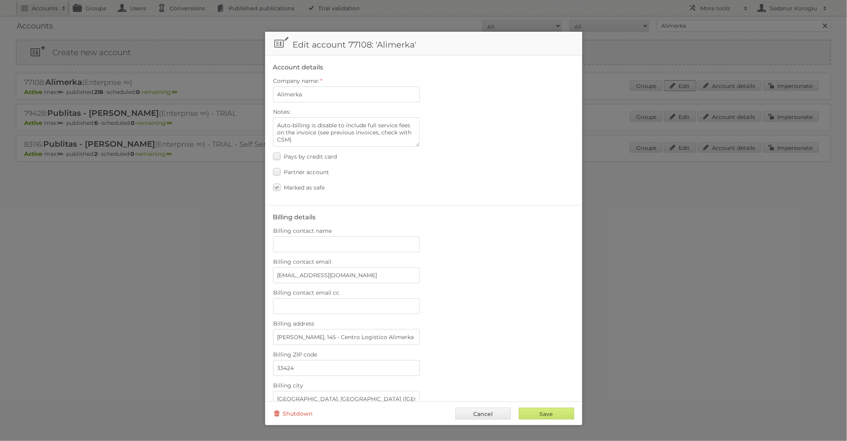  I want to click on span: Billing address, so click(294, 324).